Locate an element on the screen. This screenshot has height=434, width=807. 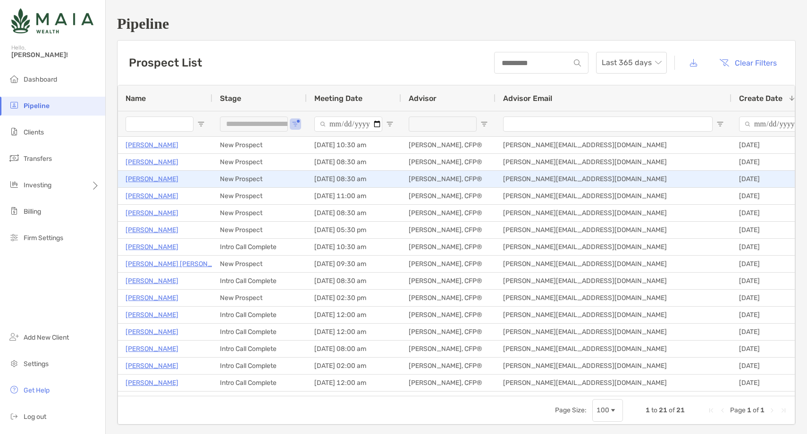
img: Zoe Logo is located at coordinates (52, 21).